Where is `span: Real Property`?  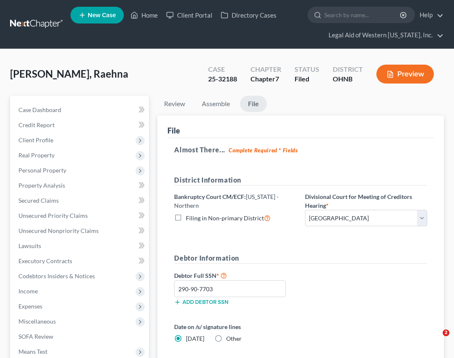 span: Real Property is located at coordinates (36, 155).